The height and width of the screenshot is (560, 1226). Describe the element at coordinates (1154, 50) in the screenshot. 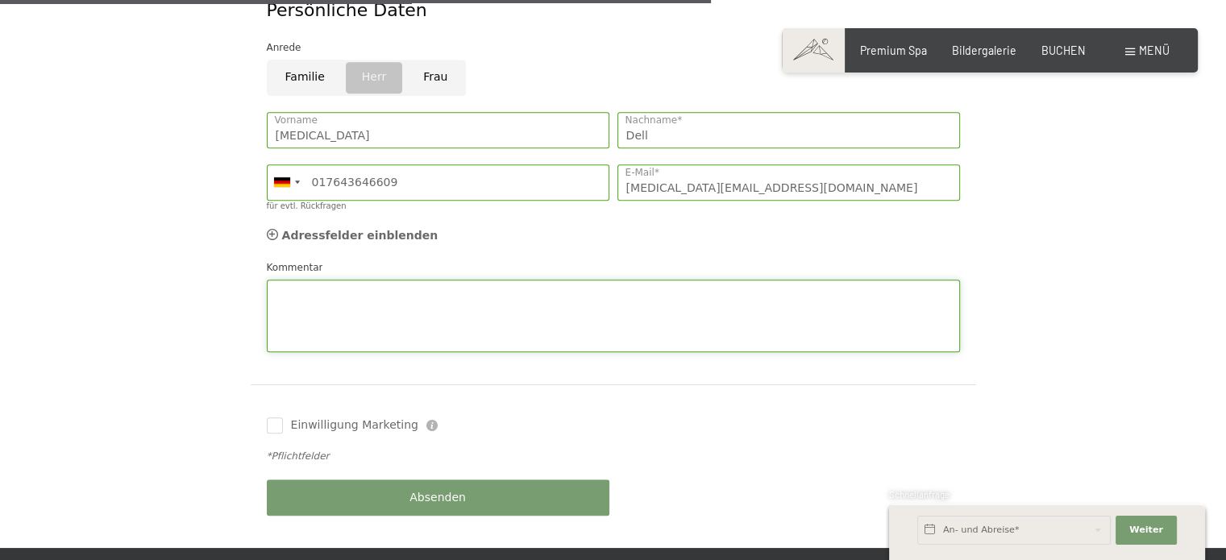

I see `span: Menü` at that location.